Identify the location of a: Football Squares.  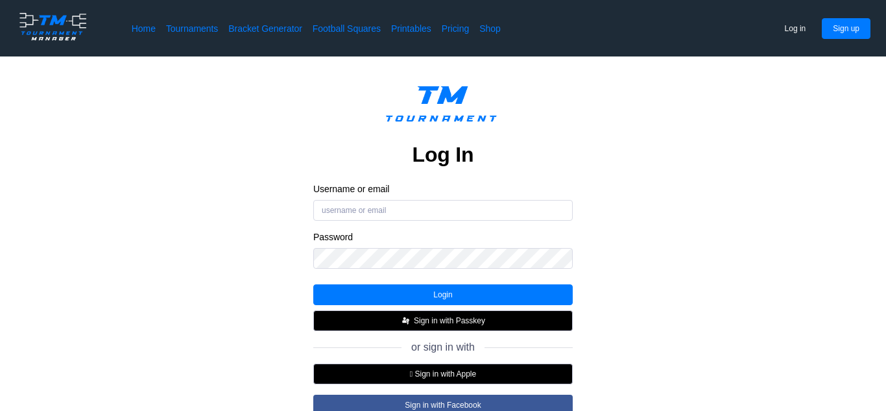
(346, 29).